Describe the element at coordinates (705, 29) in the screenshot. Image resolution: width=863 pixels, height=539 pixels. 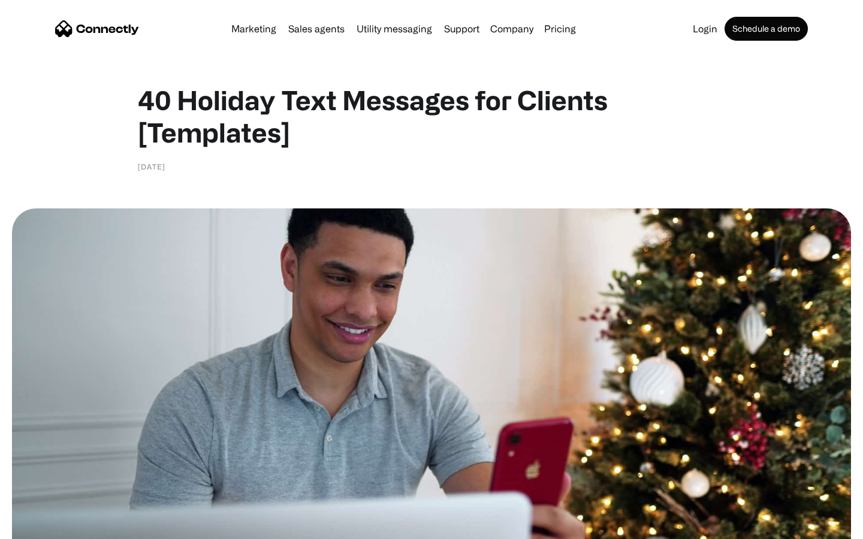
I see `a: Login` at that location.